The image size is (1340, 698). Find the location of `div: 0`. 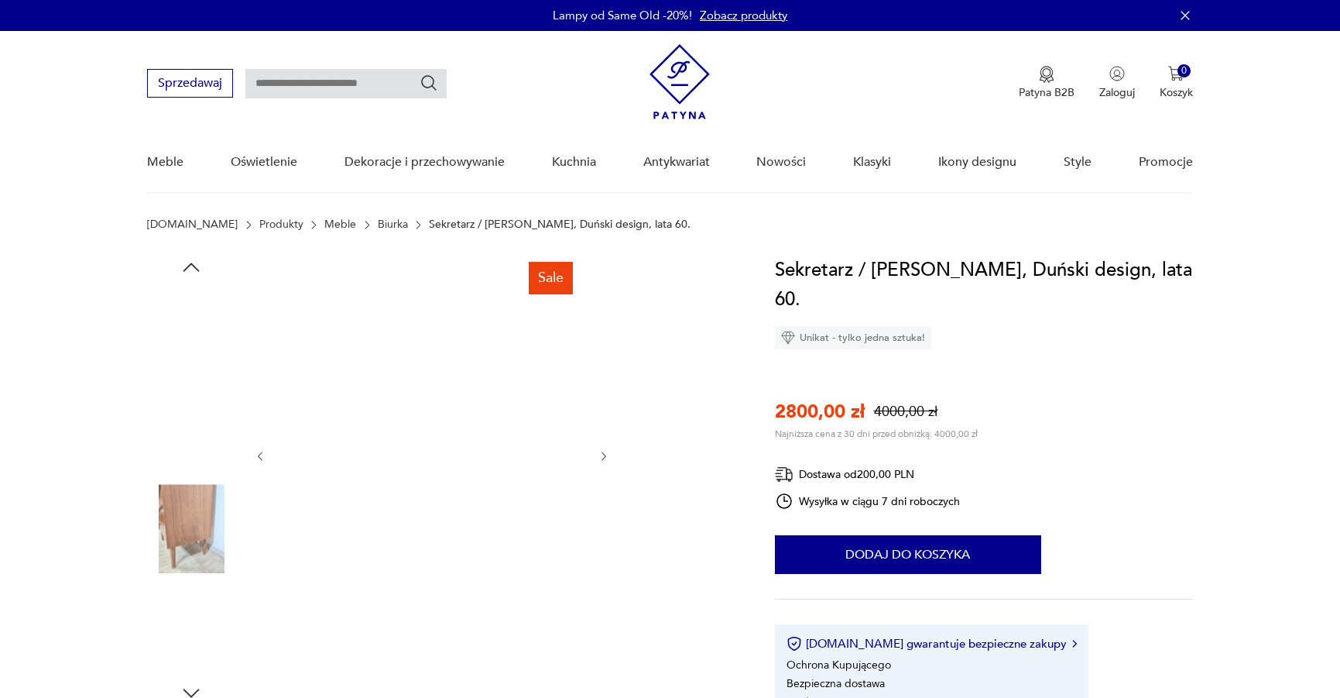

div: 0 is located at coordinates (1184, 70).